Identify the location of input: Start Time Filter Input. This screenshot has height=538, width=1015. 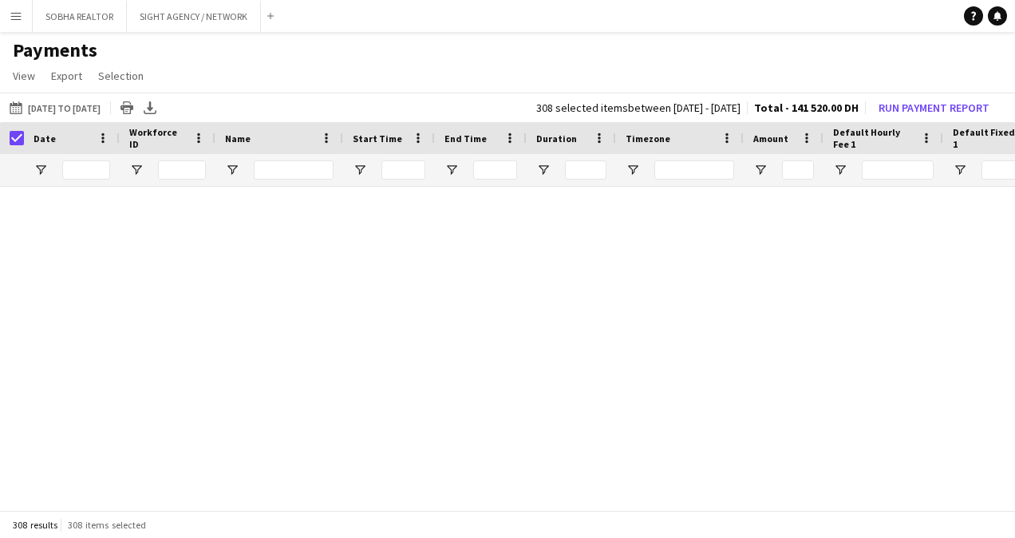
(403, 170).